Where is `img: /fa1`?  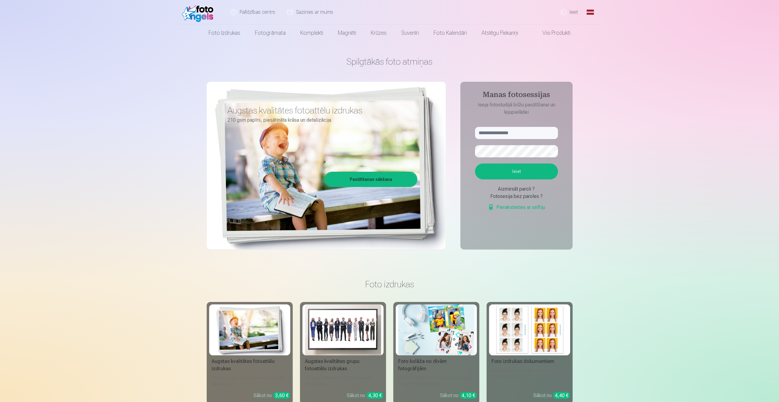 img: /fa1 is located at coordinates (199, 12).